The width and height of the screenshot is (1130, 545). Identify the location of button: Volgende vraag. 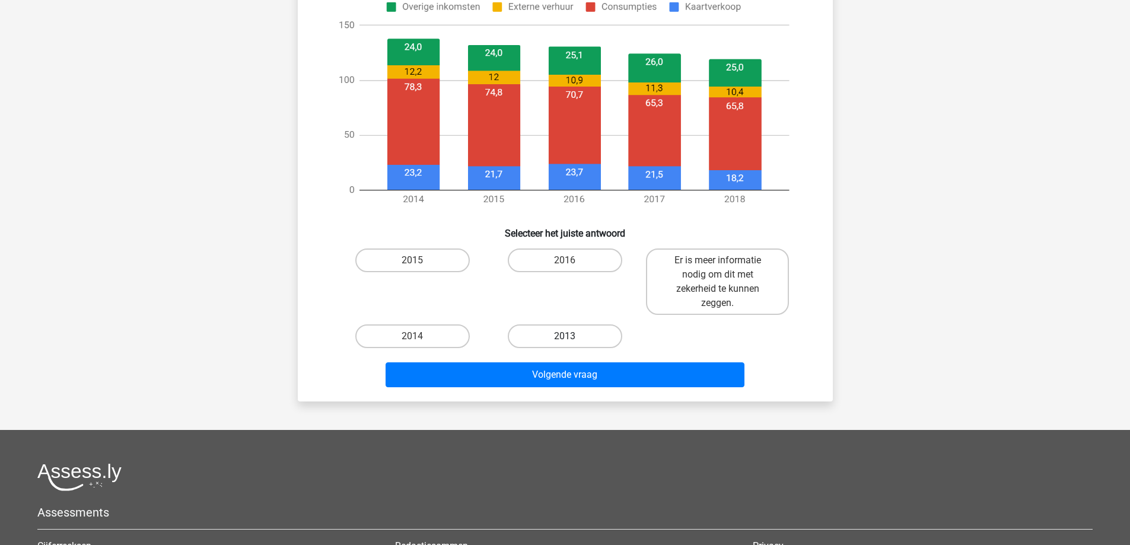
(565, 375).